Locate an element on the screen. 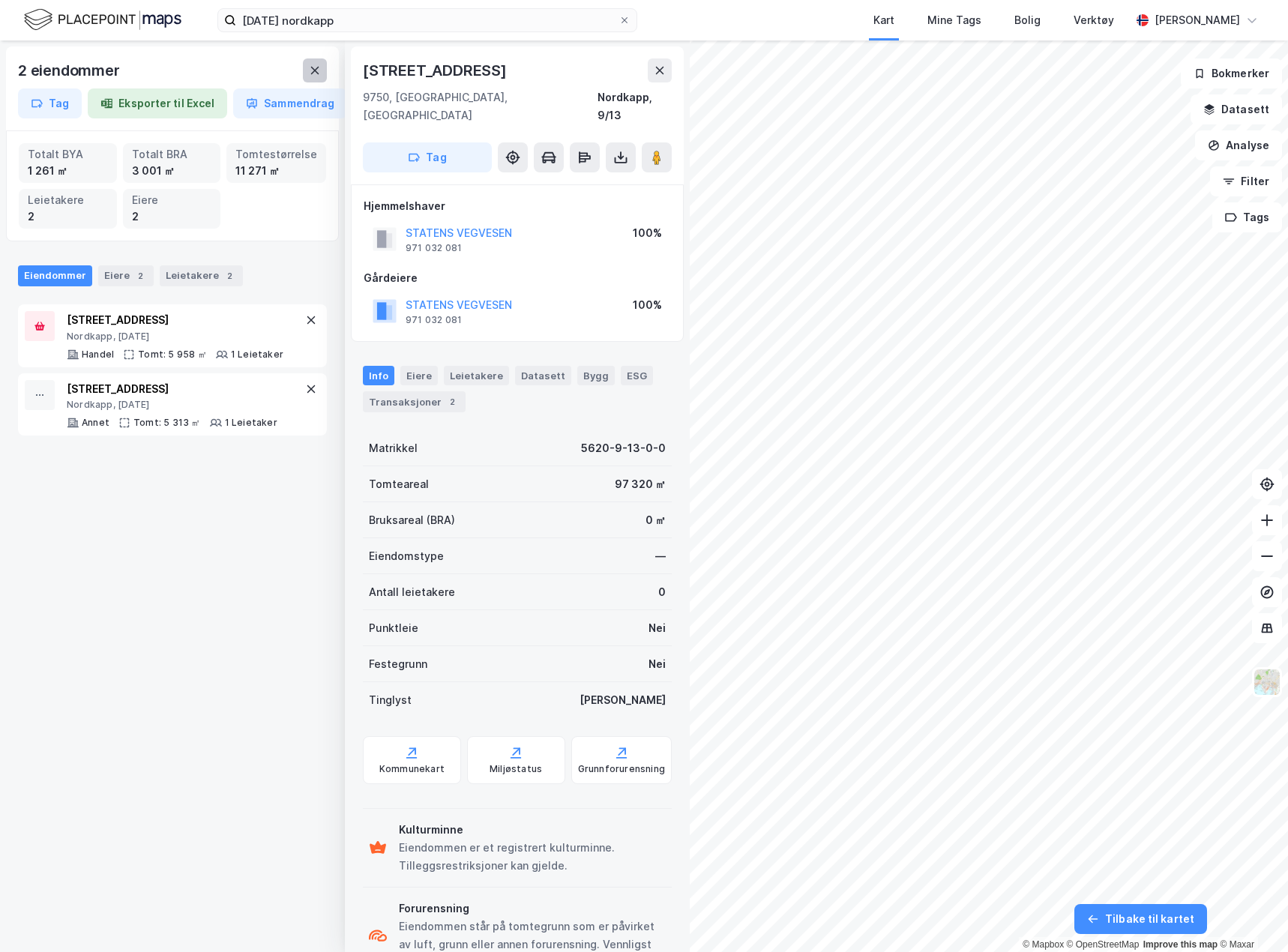  button: Tilbake til kartet is located at coordinates (1140, 919).